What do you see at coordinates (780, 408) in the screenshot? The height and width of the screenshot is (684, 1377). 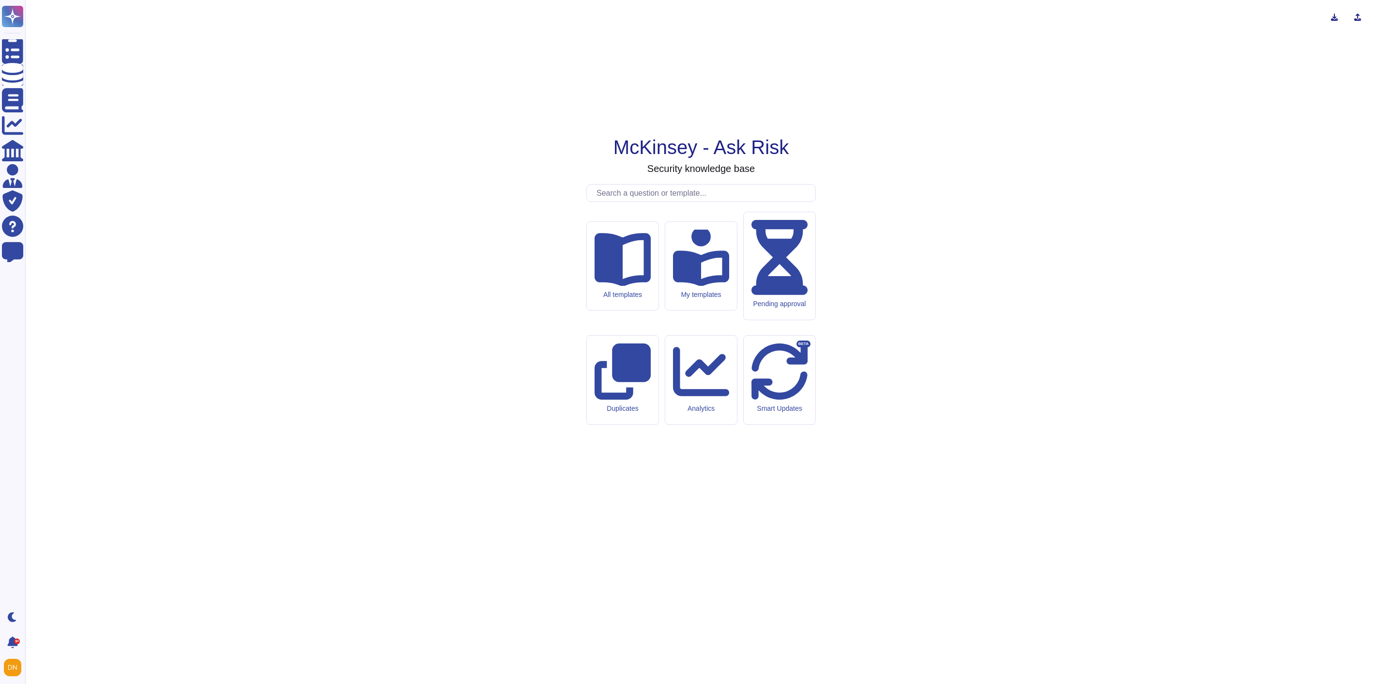 I see `div: Smart Updates` at bounding box center [780, 408].